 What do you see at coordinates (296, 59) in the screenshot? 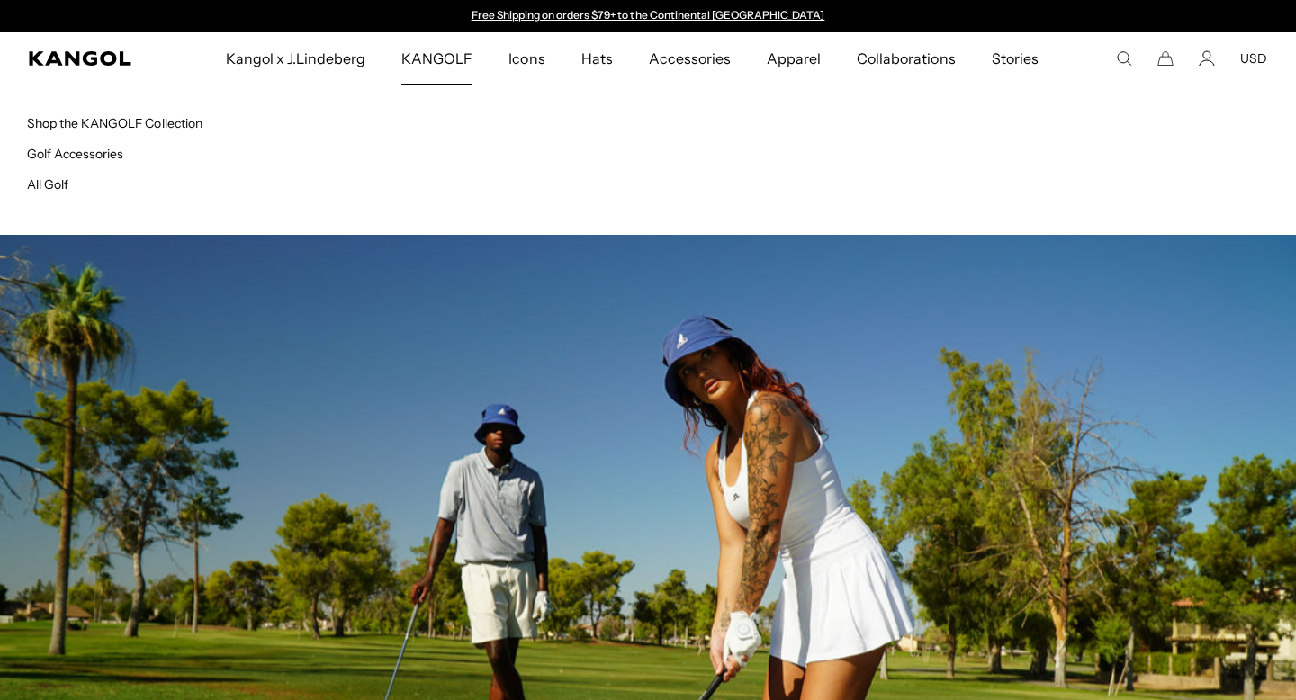
I see `span: Kangol x J.Lindeberg` at bounding box center [296, 59].